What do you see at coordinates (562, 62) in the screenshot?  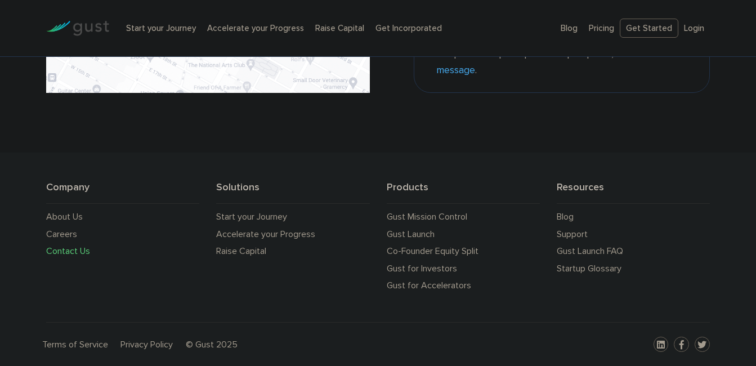 I see `p: For partnership or sponsorship inquiries, .` at bounding box center [562, 62].